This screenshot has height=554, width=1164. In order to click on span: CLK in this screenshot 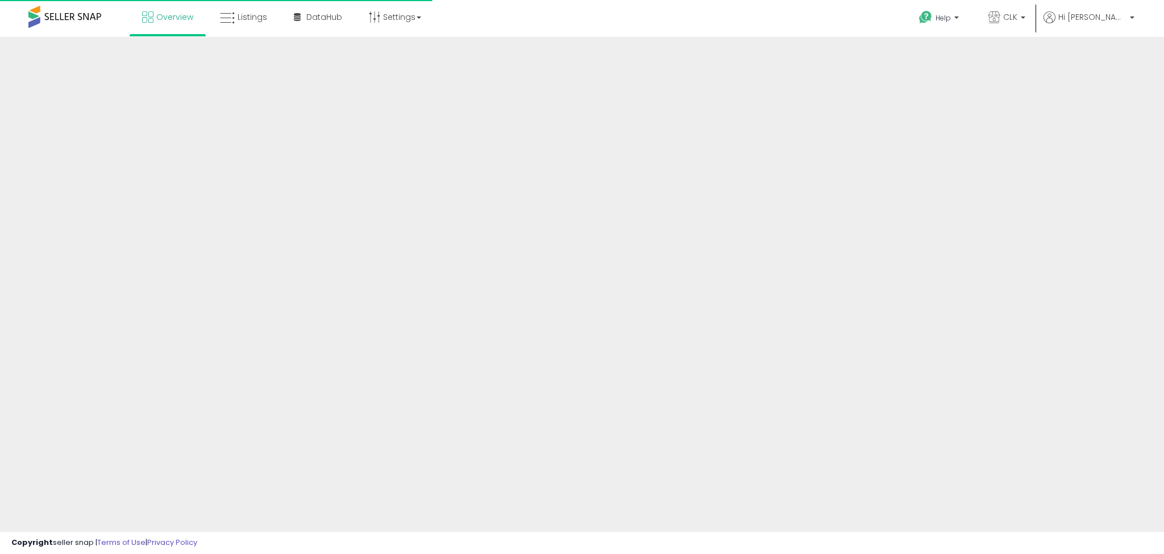, I will do `click(1010, 17)`.